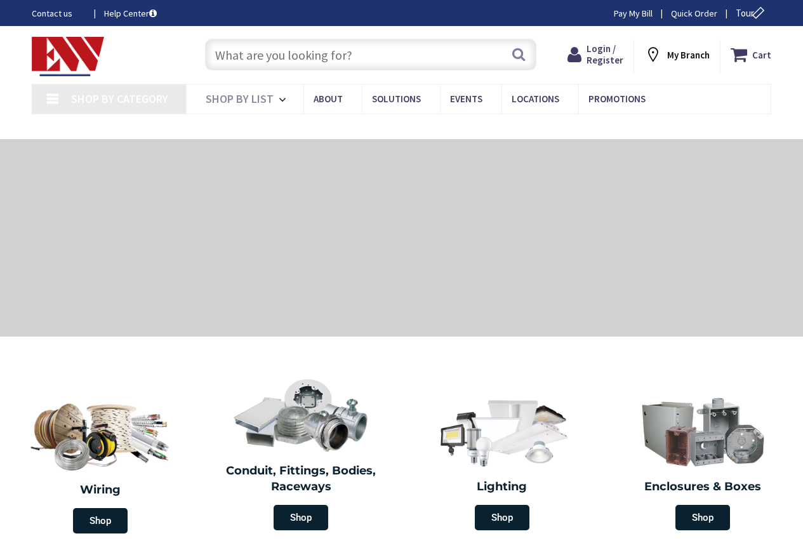 Image resolution: width=803 pixels, height=543 pixels. Describe the element at coordinates (58, 13) in the screenshot. I see `a: Contact us` at that location.